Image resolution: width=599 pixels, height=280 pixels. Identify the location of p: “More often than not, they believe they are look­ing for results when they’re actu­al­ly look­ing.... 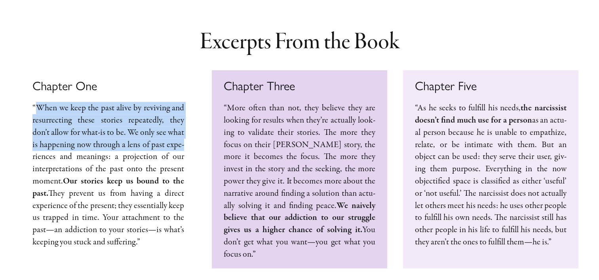
(299, 181).